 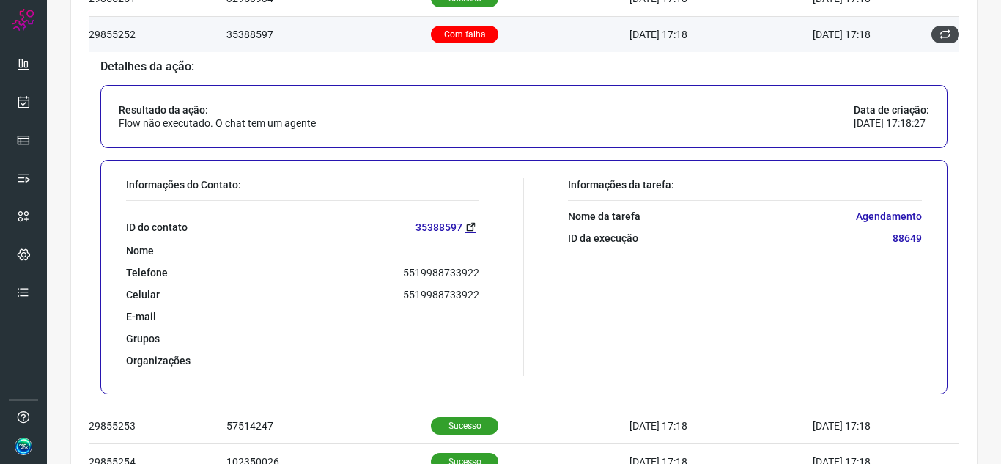 What do you see at coordinates (603, 238) in the screenshot?
I see `p: ID da execução` at bounding box center [603, 238].